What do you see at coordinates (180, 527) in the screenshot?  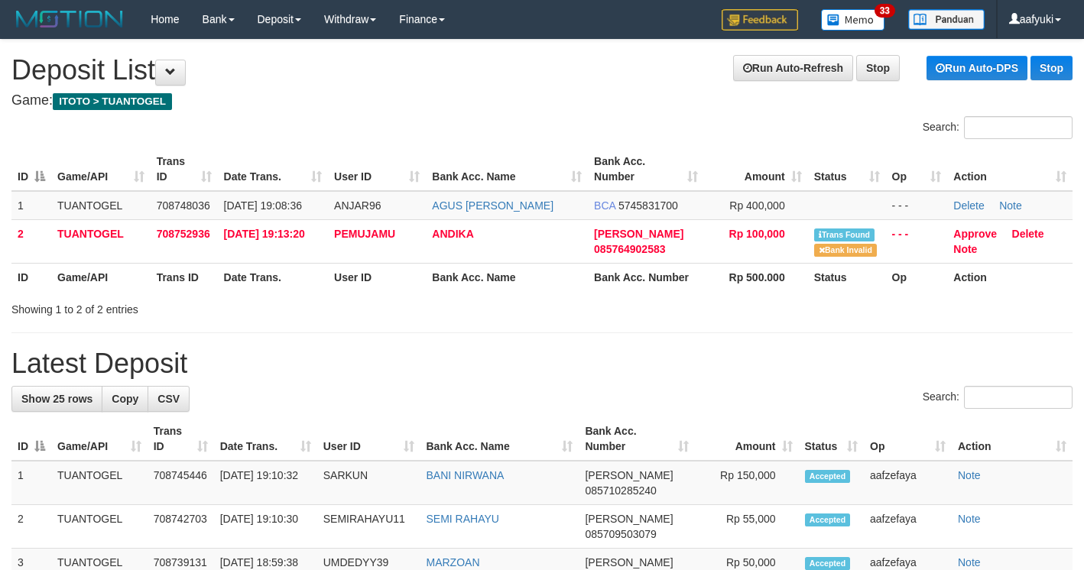 I see `td: 708742703` at bounding box center [180, 527].